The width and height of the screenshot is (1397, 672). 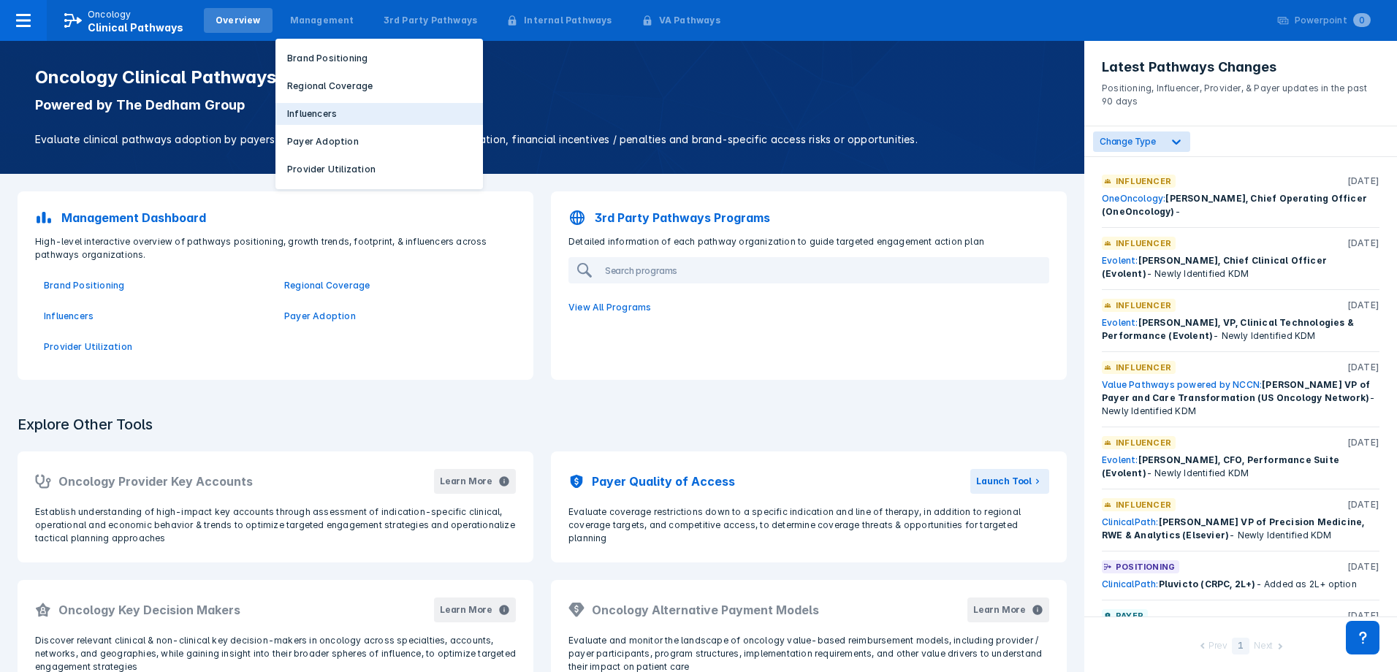 I want to click on button: Provider Utilization, so click(x=379, y=170).